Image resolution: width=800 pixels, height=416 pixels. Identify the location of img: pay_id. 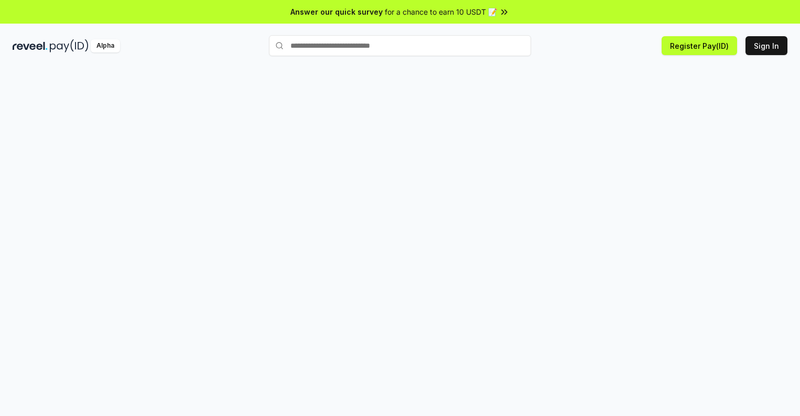
(69, 46).